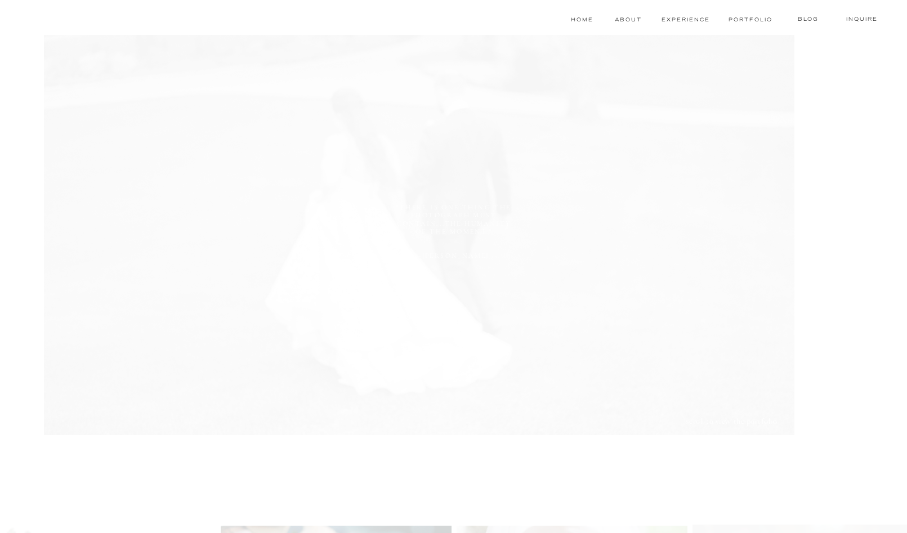 Image resolution: width=907 pixels, height=533 pixels. What do you see at coordinates (808, 19) in the screenshot?
I see `a: blog` at bounding box center [808, 19].